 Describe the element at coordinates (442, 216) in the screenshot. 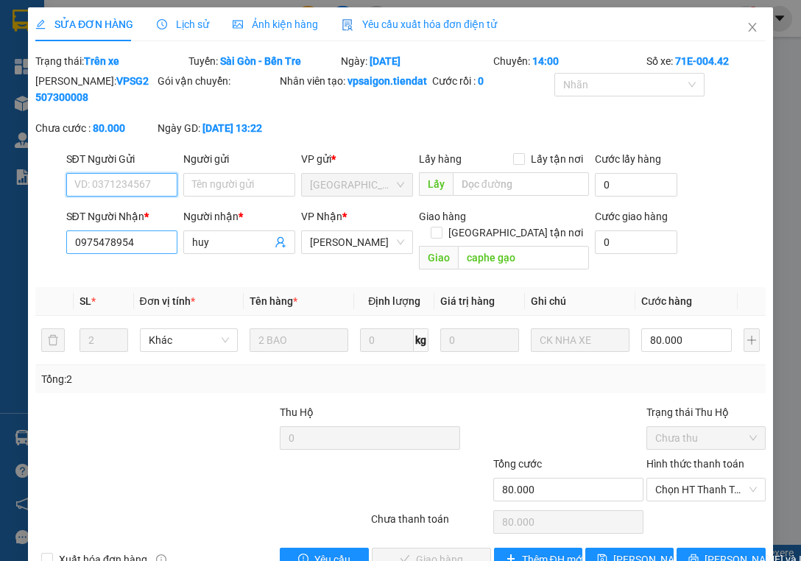

I see `span: Giao hàng` at that location.